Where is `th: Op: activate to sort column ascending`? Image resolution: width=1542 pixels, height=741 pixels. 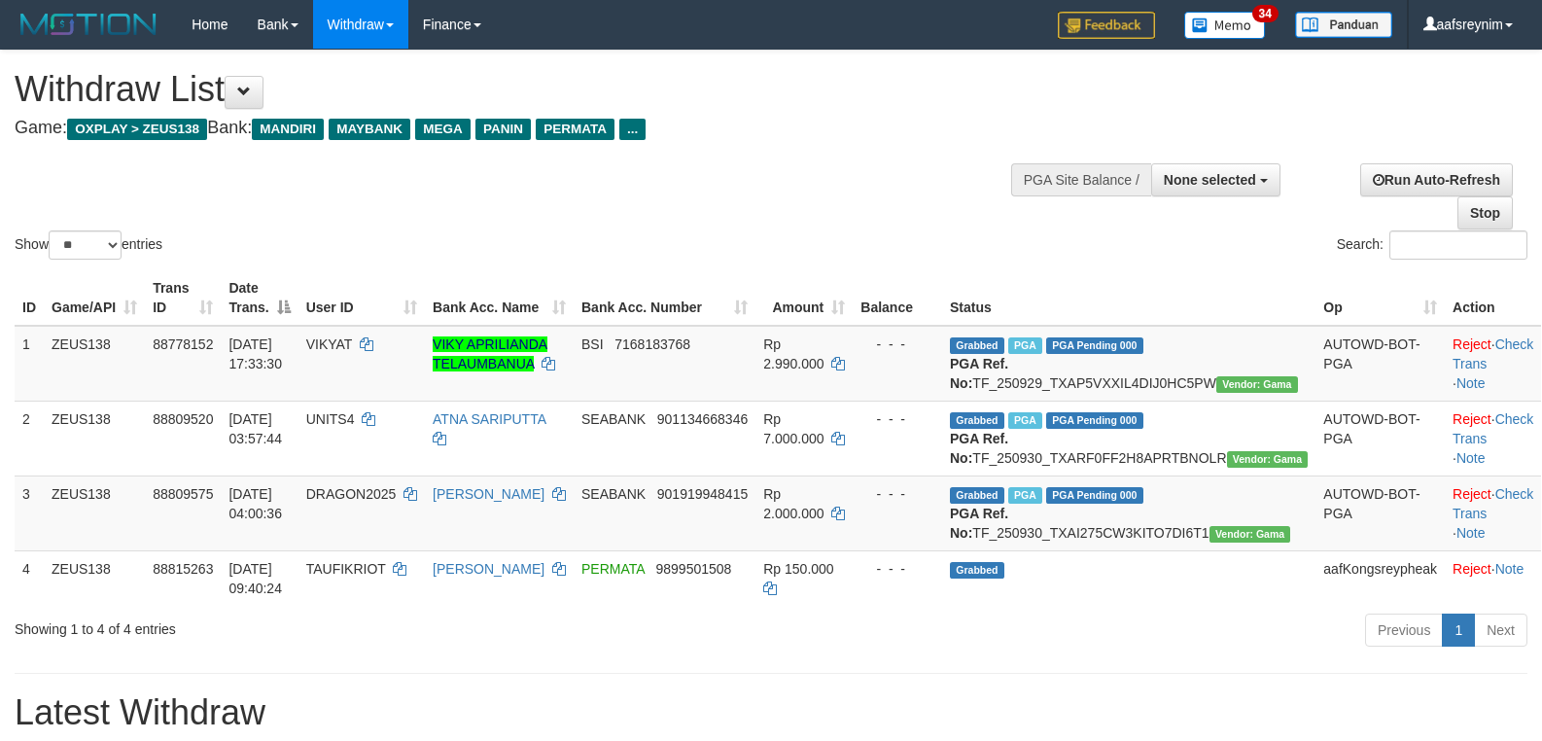 th: Op: activate to sort column ascending is located at coordinates (1380, 298).